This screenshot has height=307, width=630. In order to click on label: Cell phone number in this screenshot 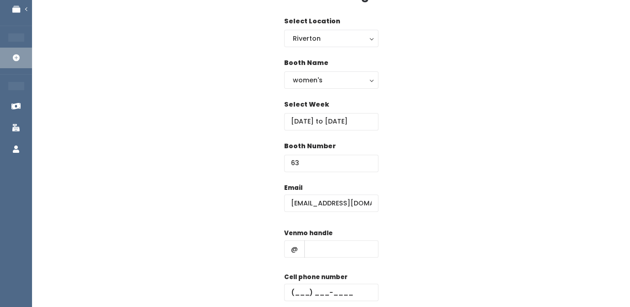, I will do `click(316, 277)`.